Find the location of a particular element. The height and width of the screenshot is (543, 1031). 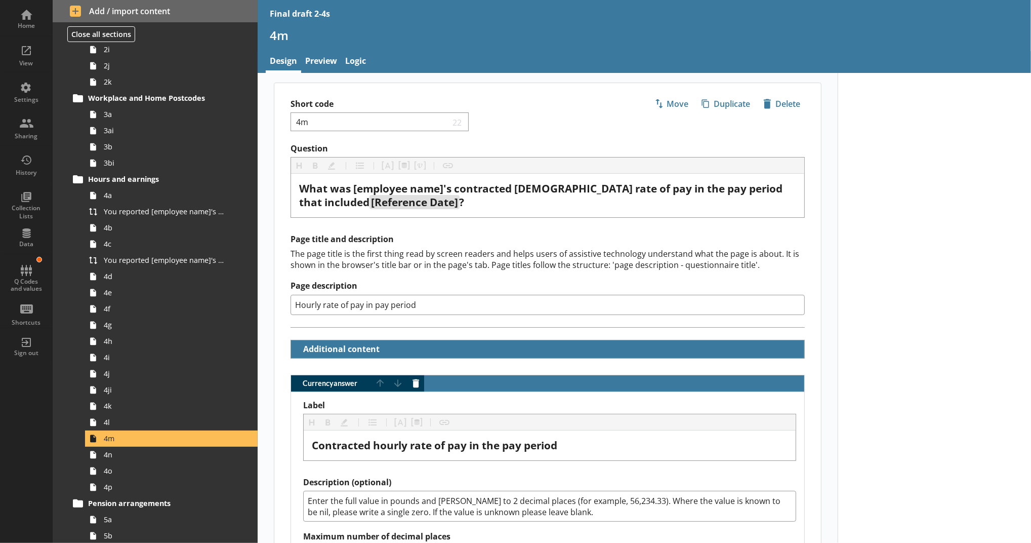

a: Preview is located at coordinates (321, 62).